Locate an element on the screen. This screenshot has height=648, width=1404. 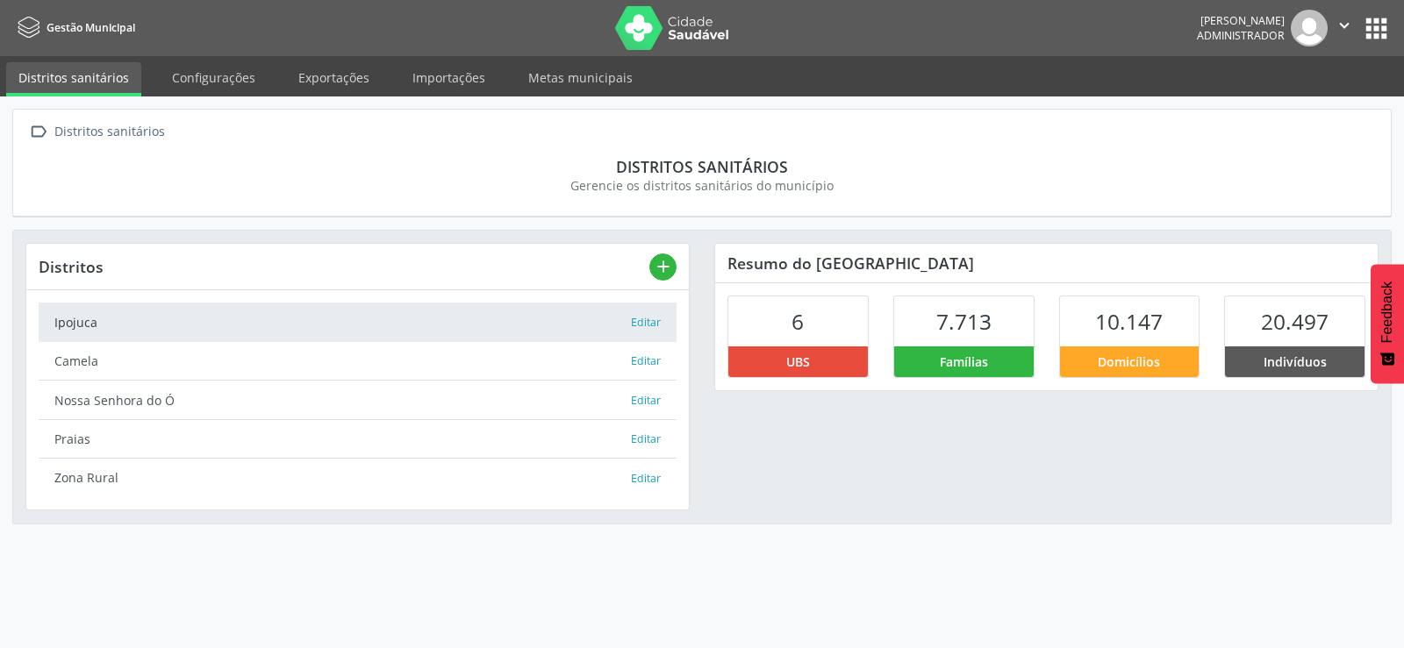
div: Distritos is located at coordinates (344, 267).